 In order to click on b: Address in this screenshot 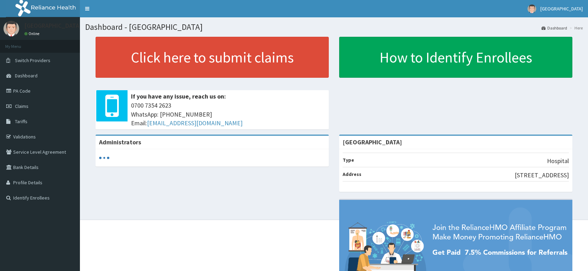, I will do `click(352, 174)`.